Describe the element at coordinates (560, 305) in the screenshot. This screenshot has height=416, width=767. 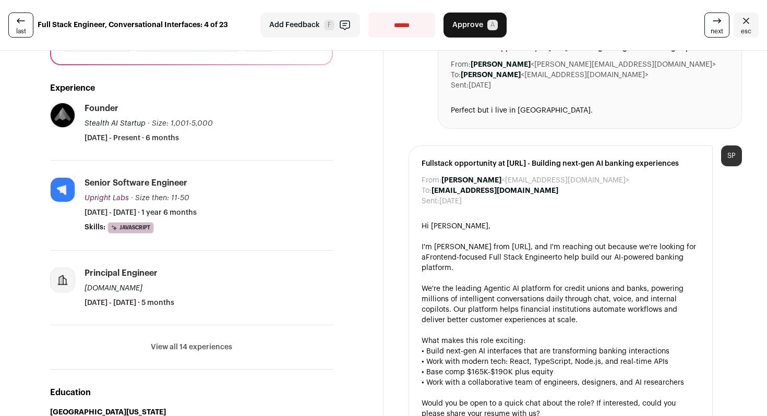
I see `div: We're the leading Agentic AI platform for credit unions and banks, powering millions of intellige...` at that location.